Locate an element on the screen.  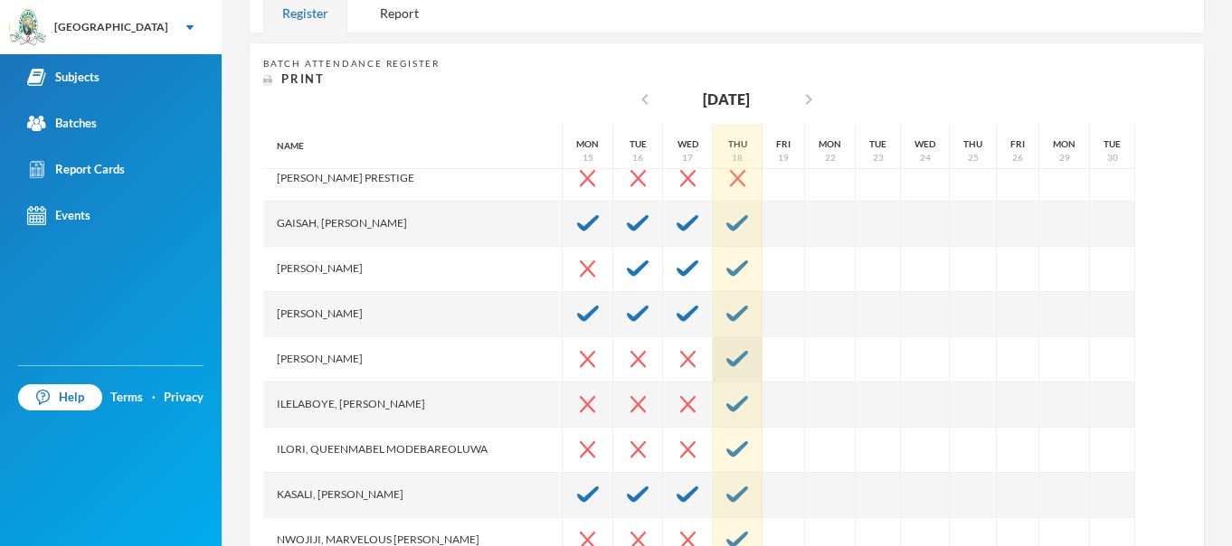
div: 24 is located at coordinates (925, 157).